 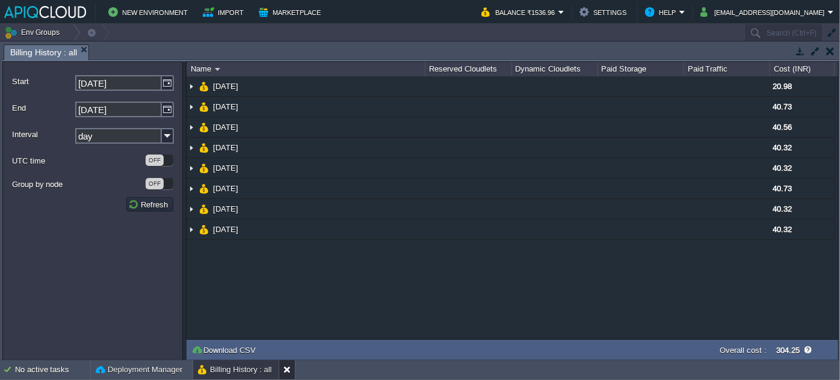 What do you see at coordinates (782, 127) in the screenshot?
I see `span: 40.56` at bounding box center [782, 127].